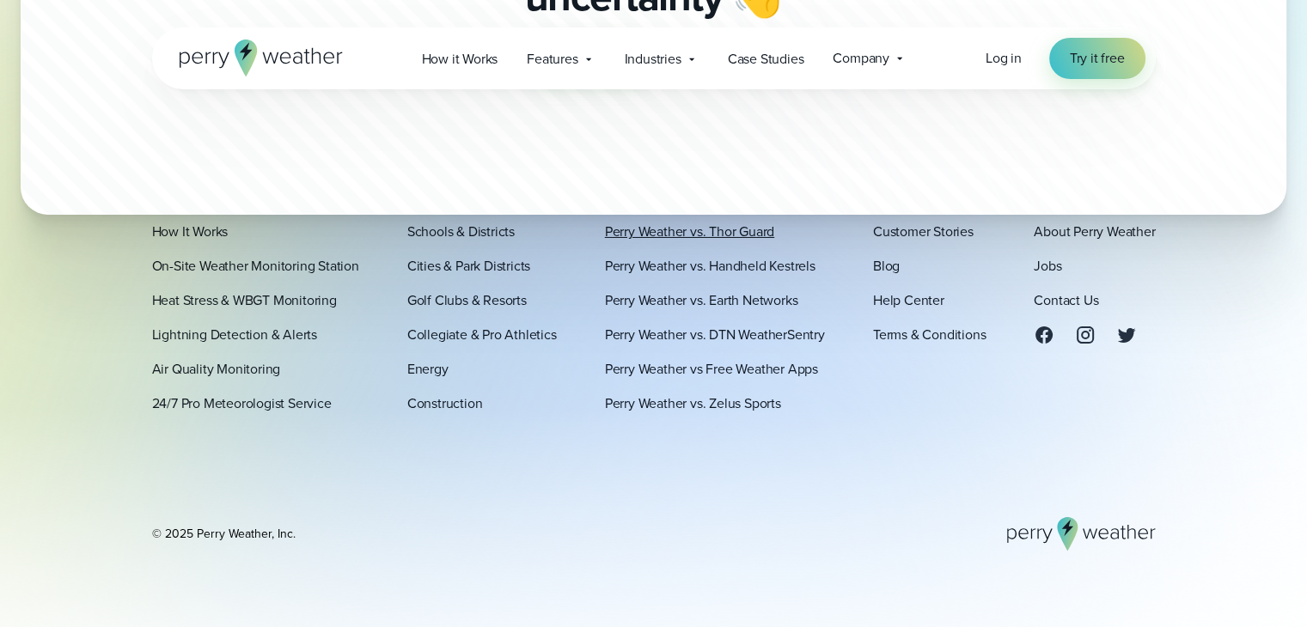 The image size is (1307, 627). I want to click on span: Industries, so click(653, 59).